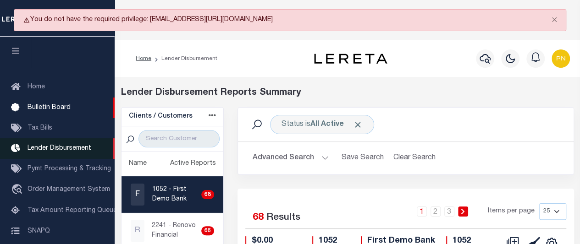  What do you see at coordinates (59, 148) in the screenshot?
I see `span: Lender Disbursement` at bounding box center [59, 148].